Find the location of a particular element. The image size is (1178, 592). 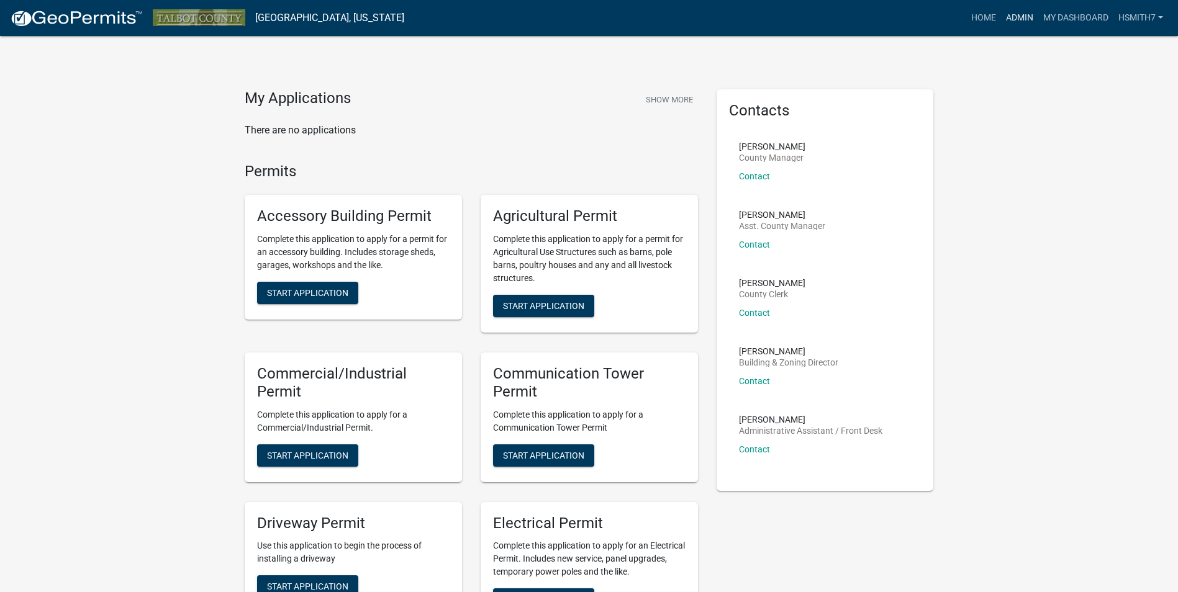

p: Asst. County Manager is located at coordinates (782, 226).